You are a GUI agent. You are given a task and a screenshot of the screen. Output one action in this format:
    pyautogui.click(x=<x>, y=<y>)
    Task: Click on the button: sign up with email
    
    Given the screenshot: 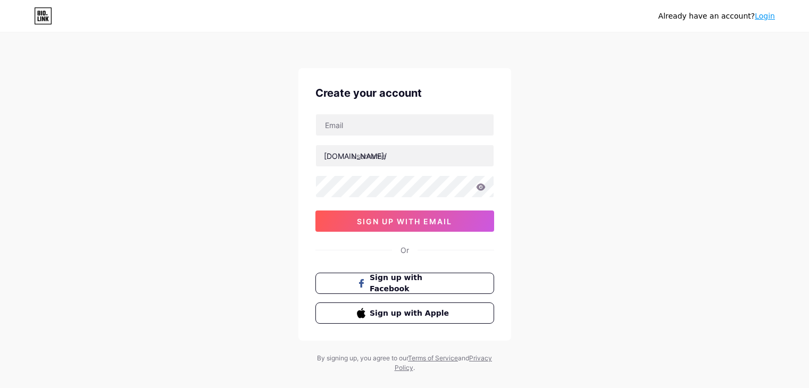 What is the action you would take?
    pyautogui.click(x=405, y=221)
    